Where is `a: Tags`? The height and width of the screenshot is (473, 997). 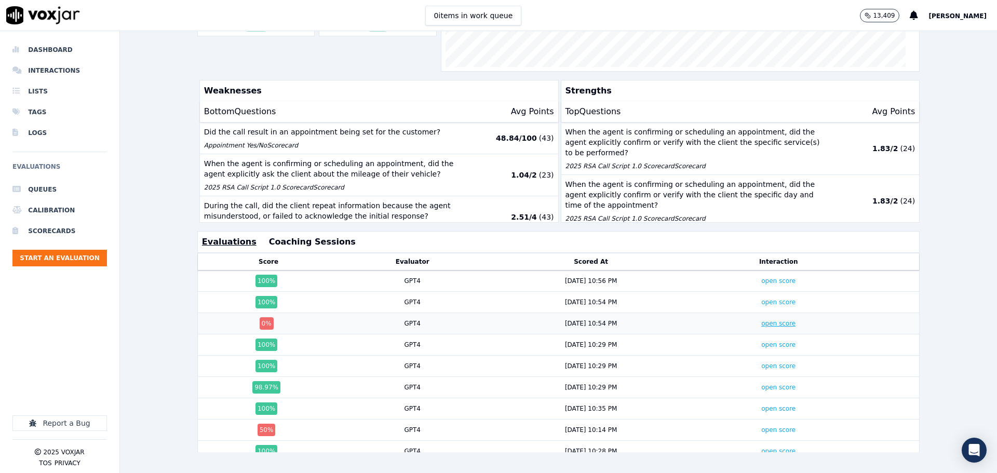 a: Tags is located at coordinates (60, 112).